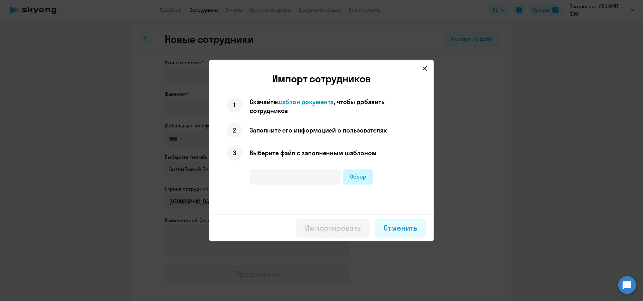  Describe the element at coordinates (235, 105) in the screenshot. I see `div: 1` at that location.